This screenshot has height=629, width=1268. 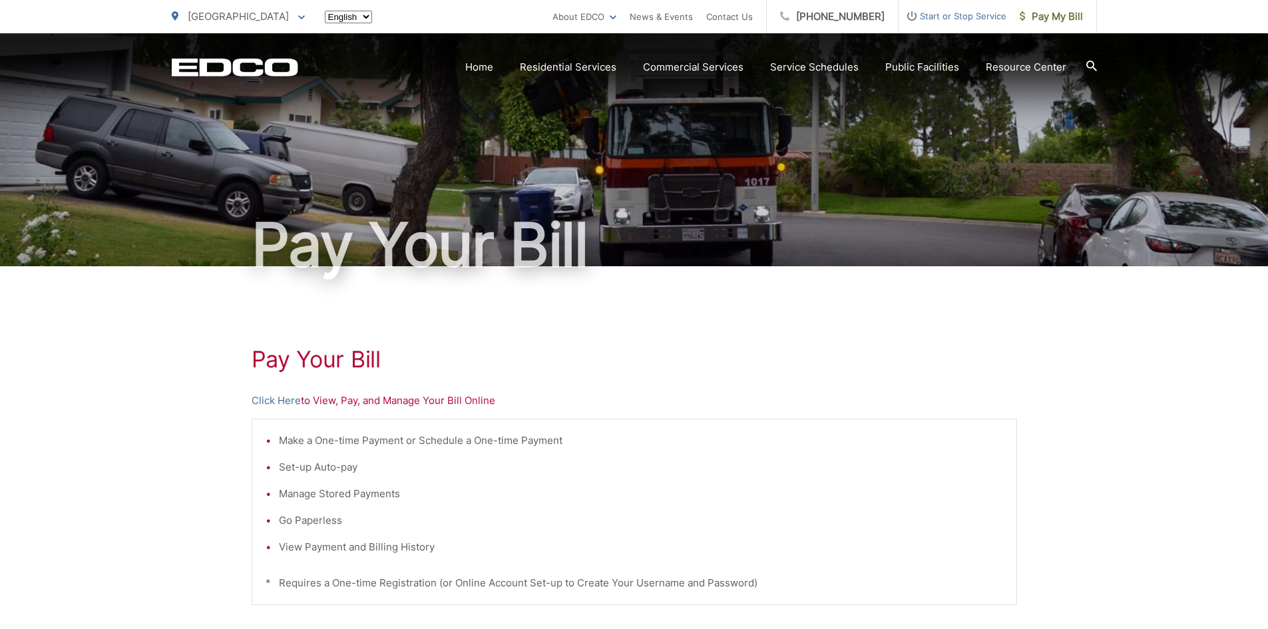 I want to click on p: to View, Pay, and Manage Your Bill Online, so click(x=634, y=401).